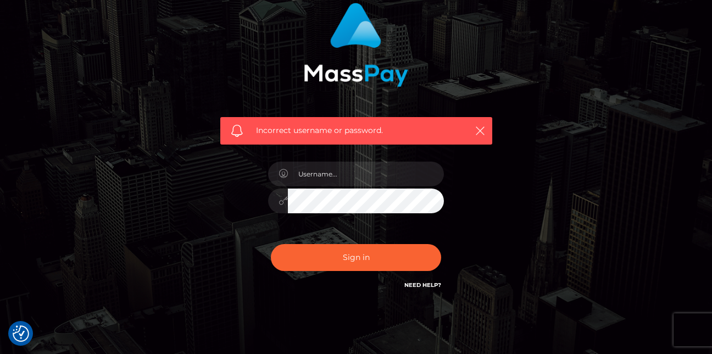  I want to click on img: MassPay Login, so click(356, 44).